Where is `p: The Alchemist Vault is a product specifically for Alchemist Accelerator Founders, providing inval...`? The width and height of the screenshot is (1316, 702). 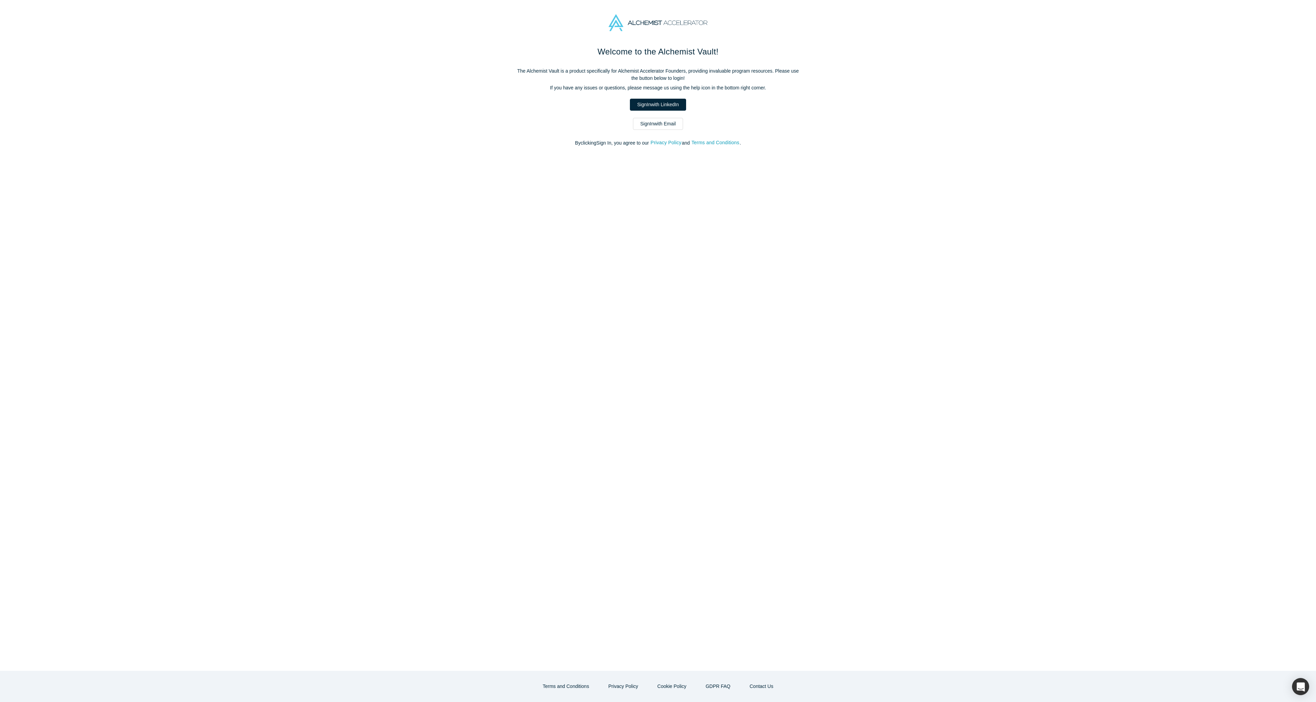 p: The Alchemist Vault is a product specifically for Alchemist Accelerator Founders, providing inval... is located at coordinates (658, 75).